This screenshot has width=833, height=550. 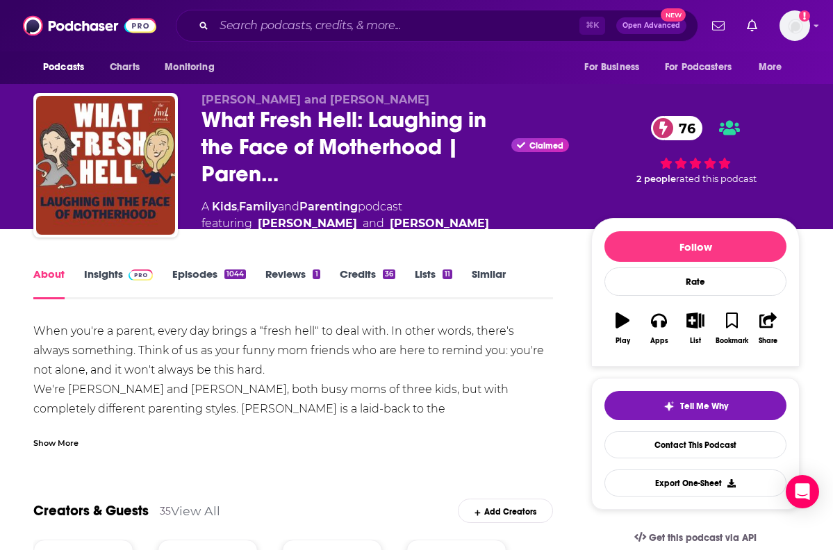 What do you see at coordinates (695, 247) in the screenshot?
I see `button: Follow` at bounding box center [695, 247].